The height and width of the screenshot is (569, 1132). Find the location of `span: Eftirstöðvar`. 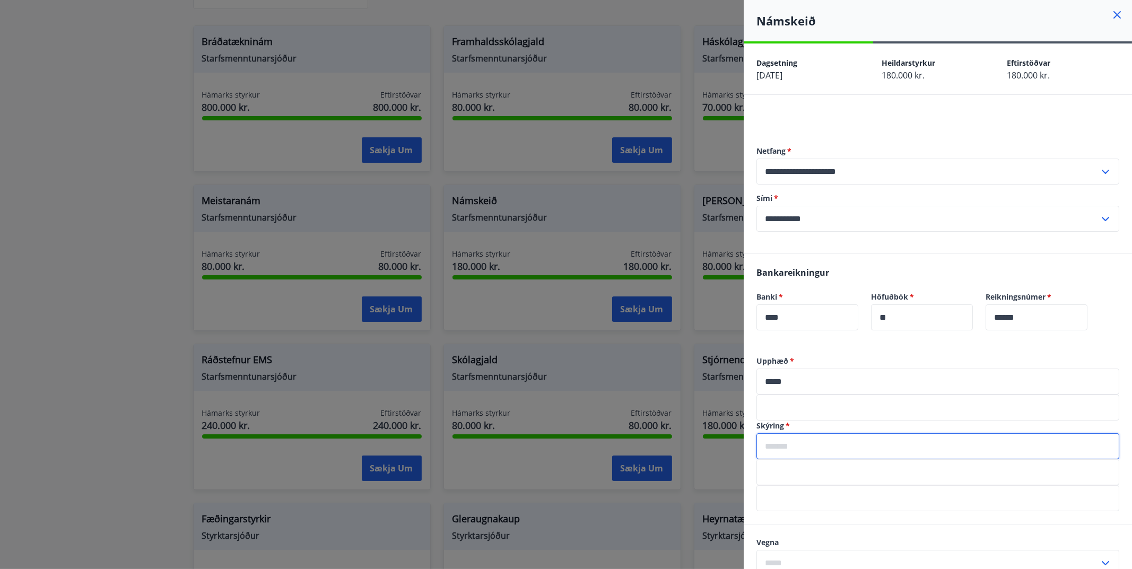

span: Eftirstöðvar is located at coordinates (1029, 63).